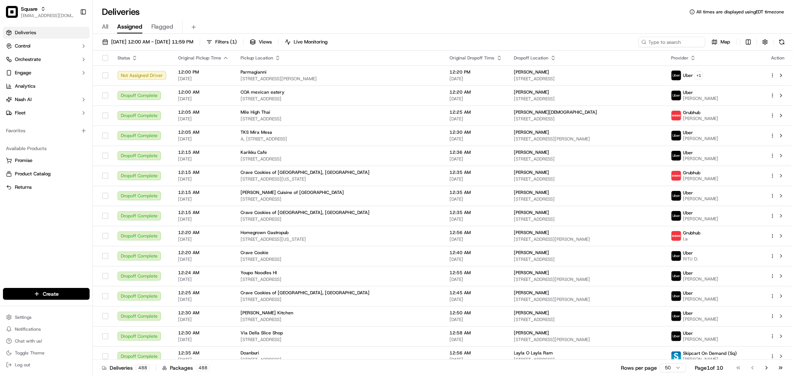  Describe the element at coordinates (25, 86) in the screenshot. I see `span: Analytics` at that location.